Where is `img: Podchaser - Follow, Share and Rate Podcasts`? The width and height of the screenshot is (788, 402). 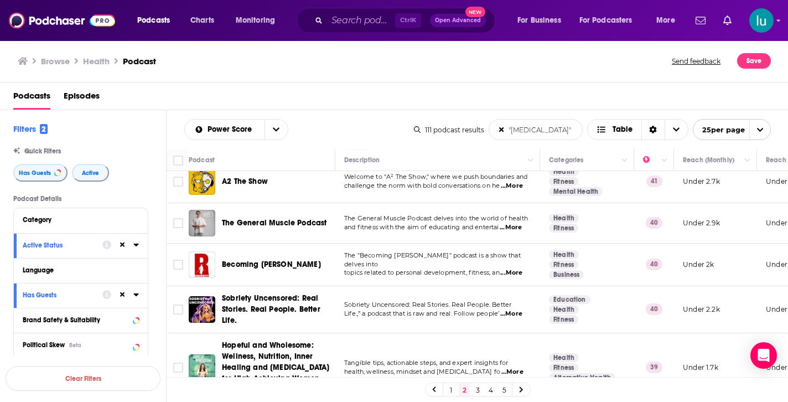 img: Podchaser - Follow, Share and Rate Podcasts is located at coordinates (62, 20).